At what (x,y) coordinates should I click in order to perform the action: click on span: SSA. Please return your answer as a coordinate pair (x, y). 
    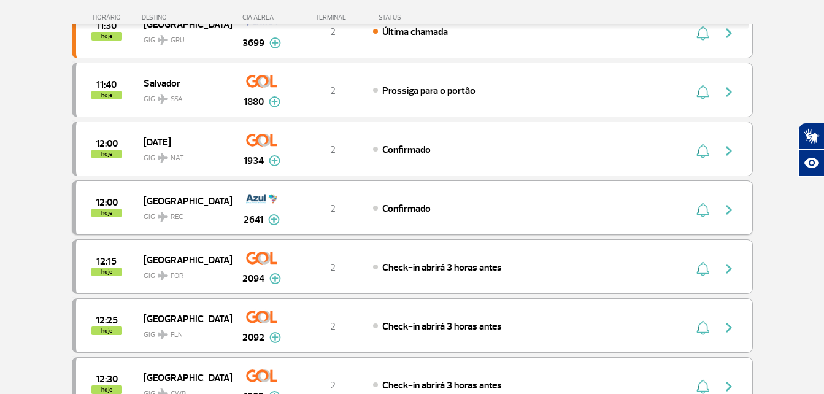
    Looking at the image, I should click on (177, 99).